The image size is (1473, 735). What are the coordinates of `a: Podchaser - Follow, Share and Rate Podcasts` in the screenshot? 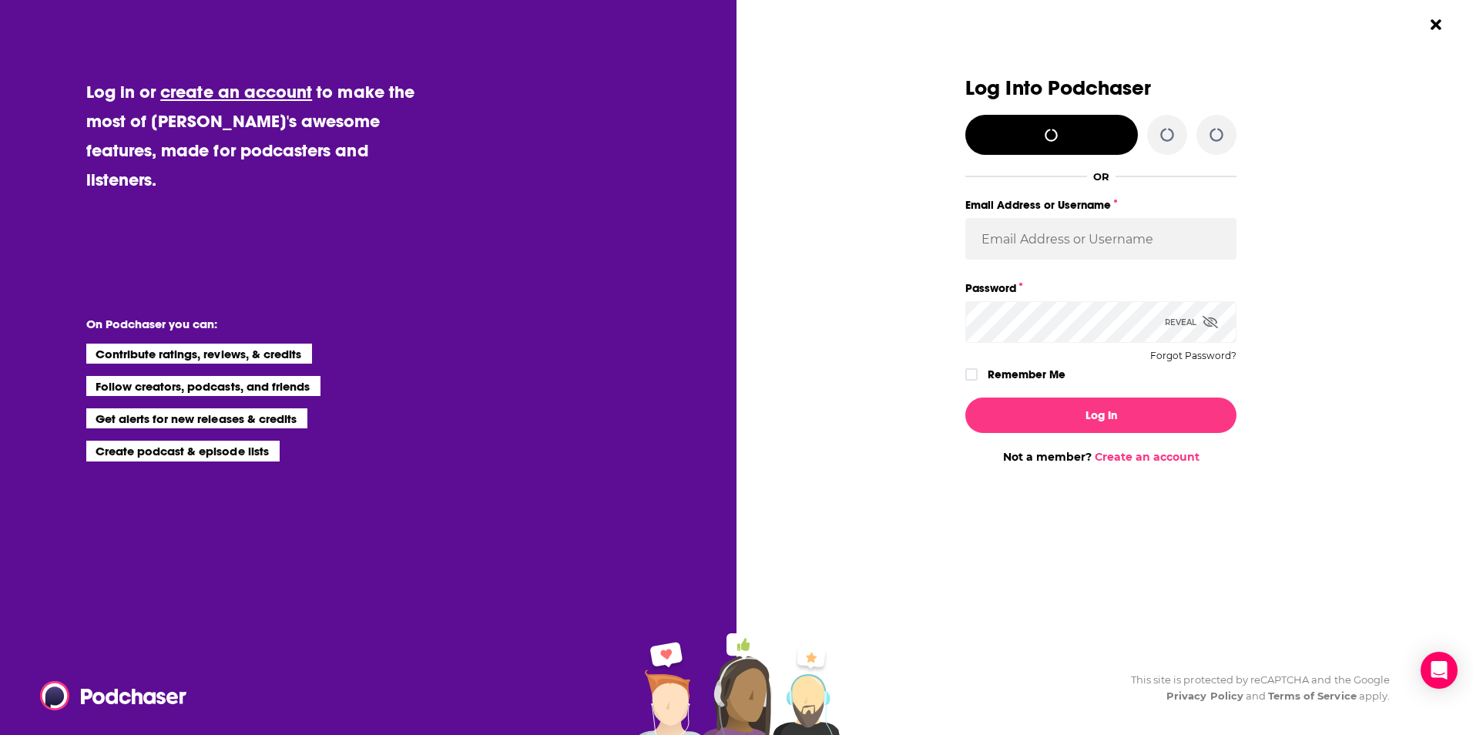 It's located at (108, 696).